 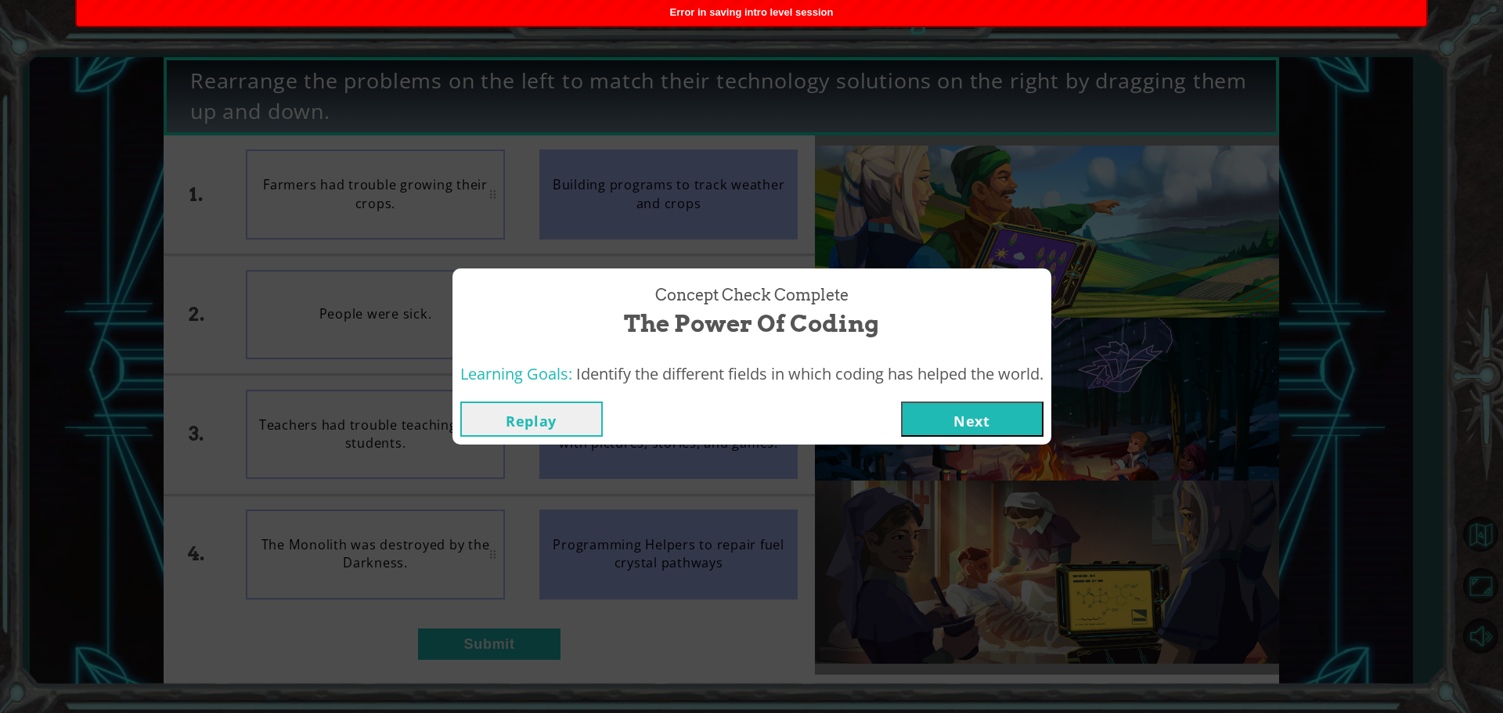 What do you see at coordinates (751, 12) in the screenshot?
I see `span: Error in saving intro level session` at bounding box center [751, 12].